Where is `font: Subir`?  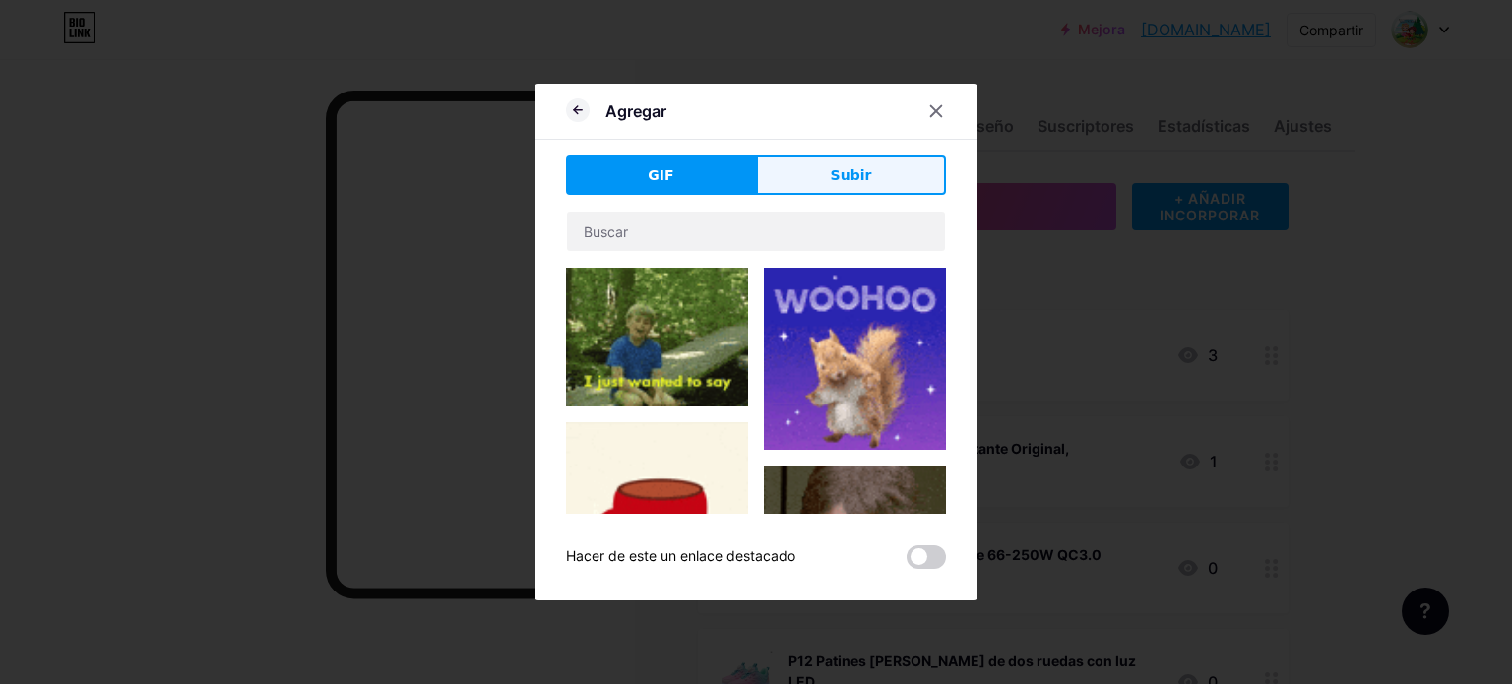
font: Subir is located at coordinates (851, 175).